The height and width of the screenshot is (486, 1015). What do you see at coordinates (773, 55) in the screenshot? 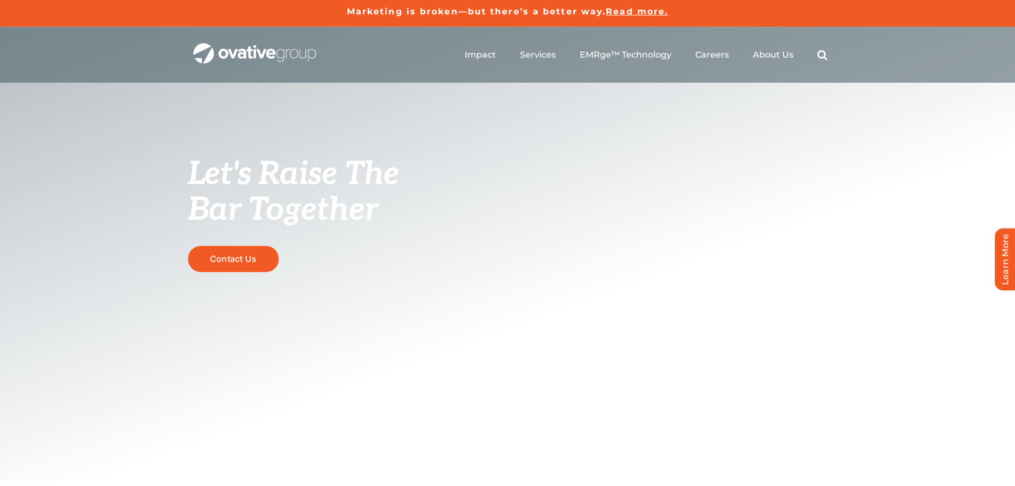
I see `span: About Us` at bounding box center [773, 55].